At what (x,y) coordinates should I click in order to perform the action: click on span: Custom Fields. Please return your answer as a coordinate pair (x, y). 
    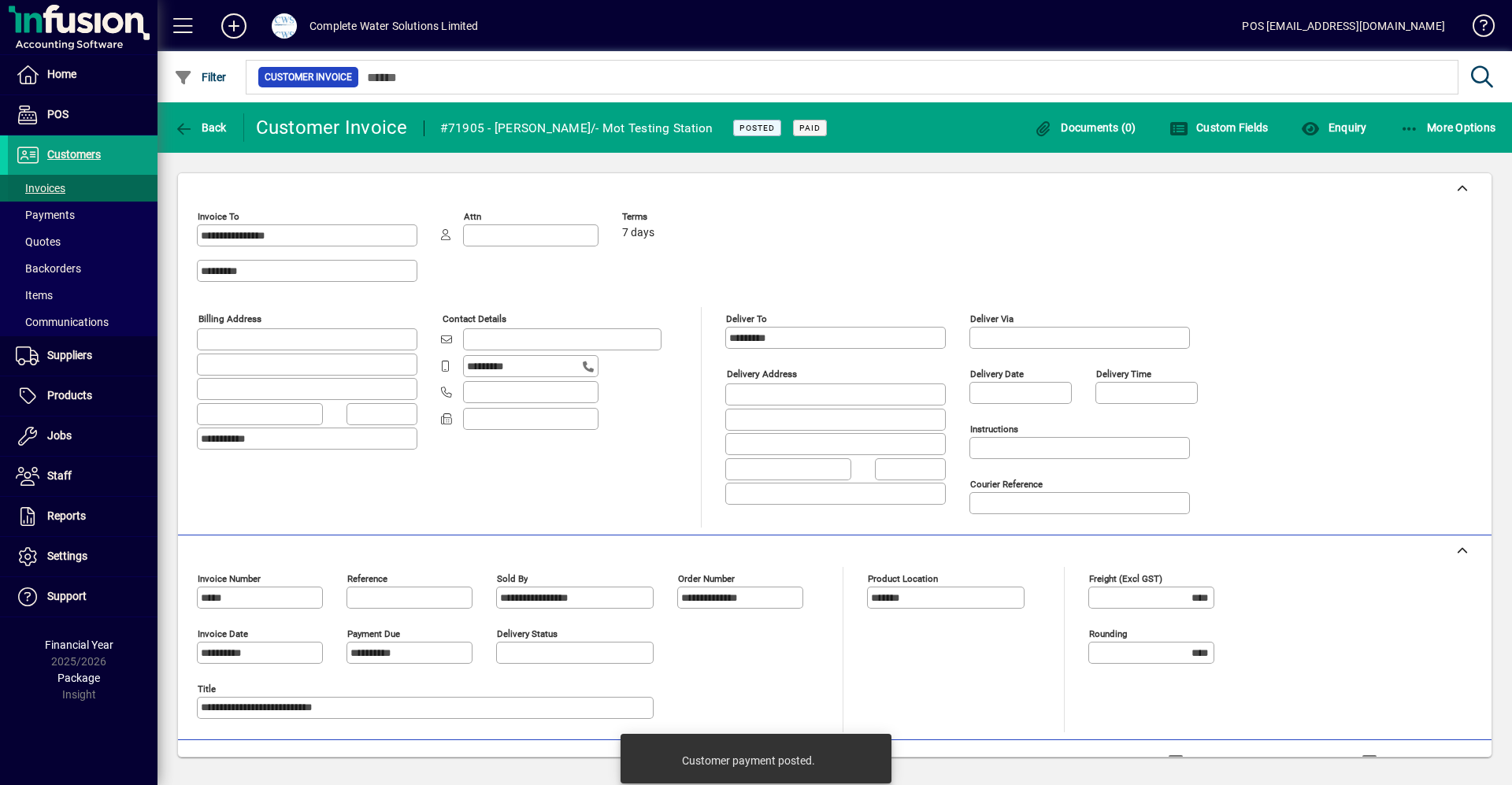
    Looking at the image, I should click on (1219, 128).